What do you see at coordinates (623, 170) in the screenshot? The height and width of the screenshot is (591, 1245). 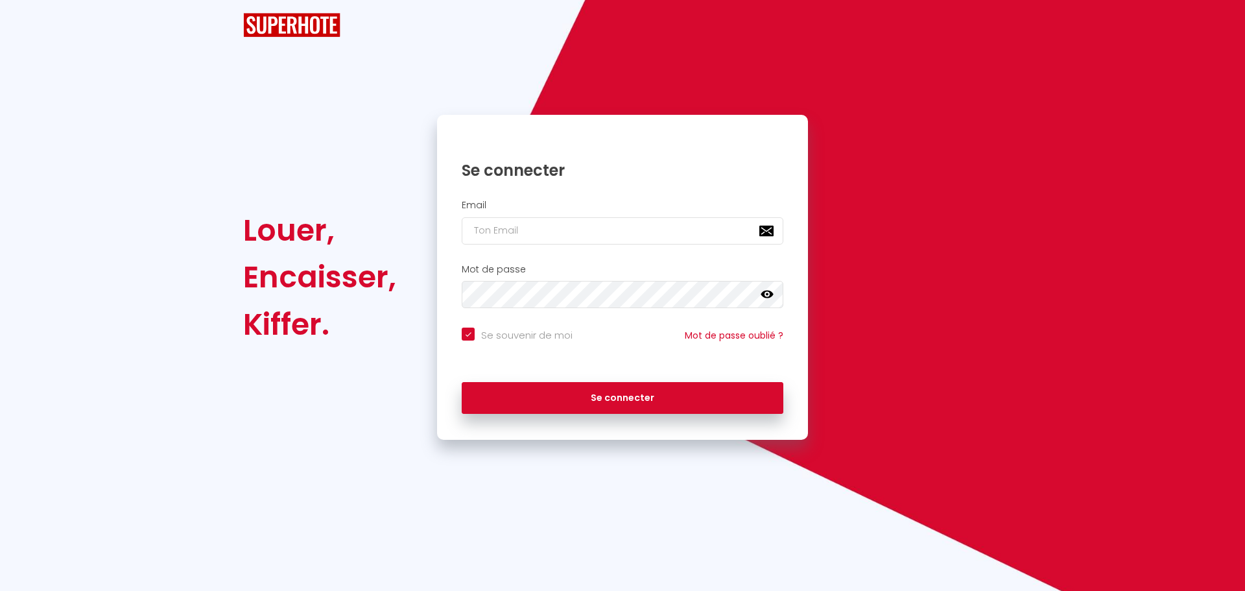 I see `h1: Se connecter` at bounding box center [623, 170].